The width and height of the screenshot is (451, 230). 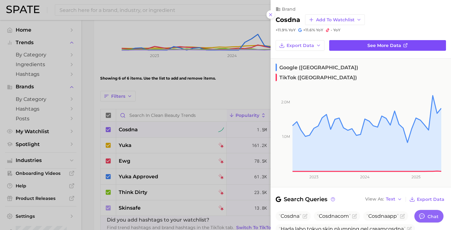 What do you see at coordinates (416, 177) in the screenshot?
I see `tspan: 2025` at bounding box center [416, 177].